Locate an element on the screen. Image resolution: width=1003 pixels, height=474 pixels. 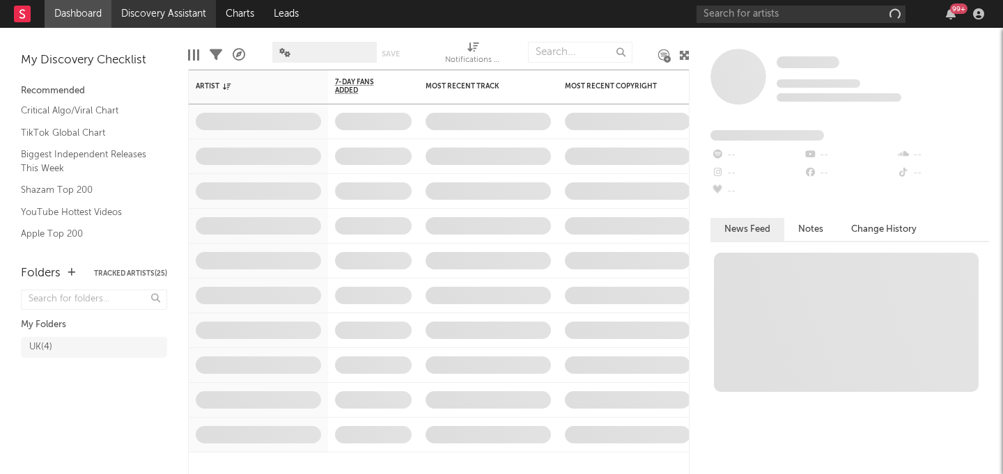
div: Most Recent Track is located at coordinates (478, 86).